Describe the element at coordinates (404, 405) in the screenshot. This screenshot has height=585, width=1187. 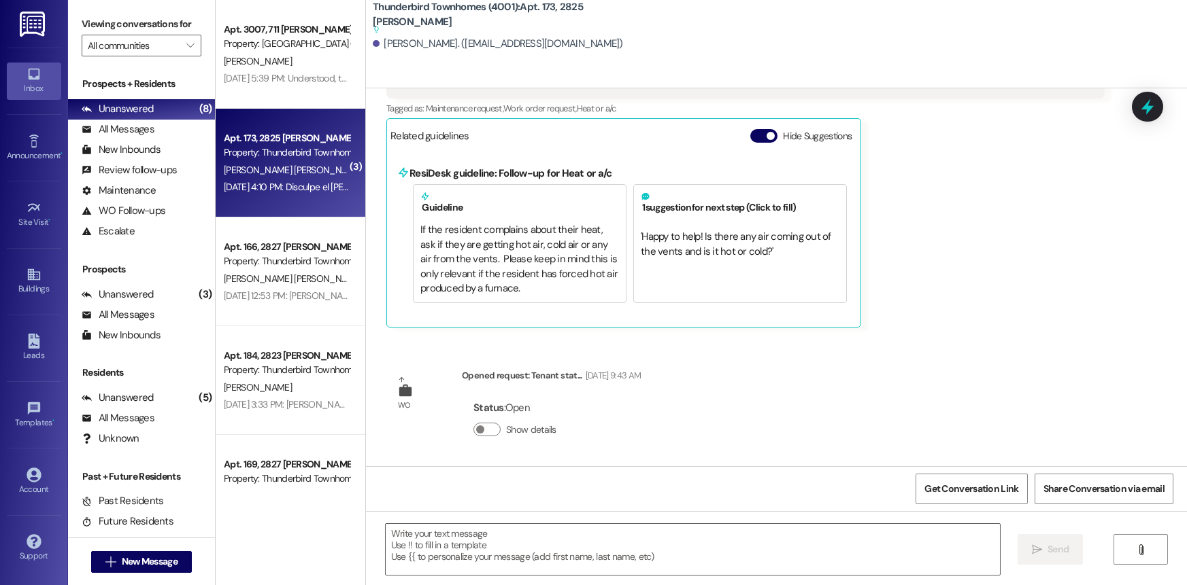
I see `div: WO` at that location.